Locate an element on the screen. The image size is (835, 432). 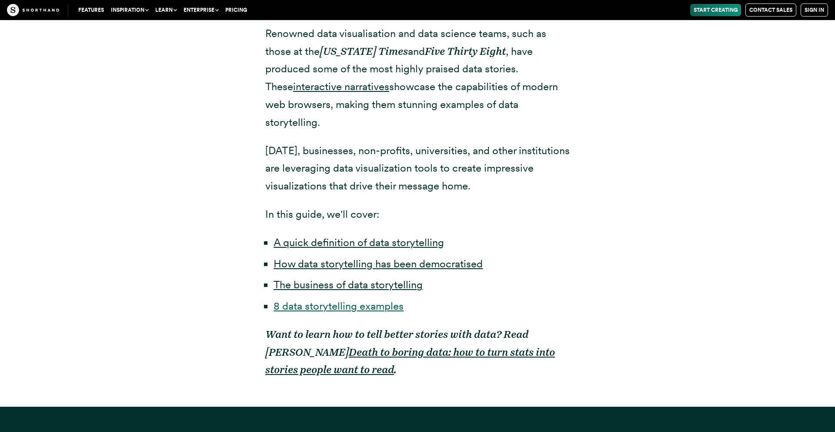
a: The business of data storytelling is located at coordinates (348, 284).